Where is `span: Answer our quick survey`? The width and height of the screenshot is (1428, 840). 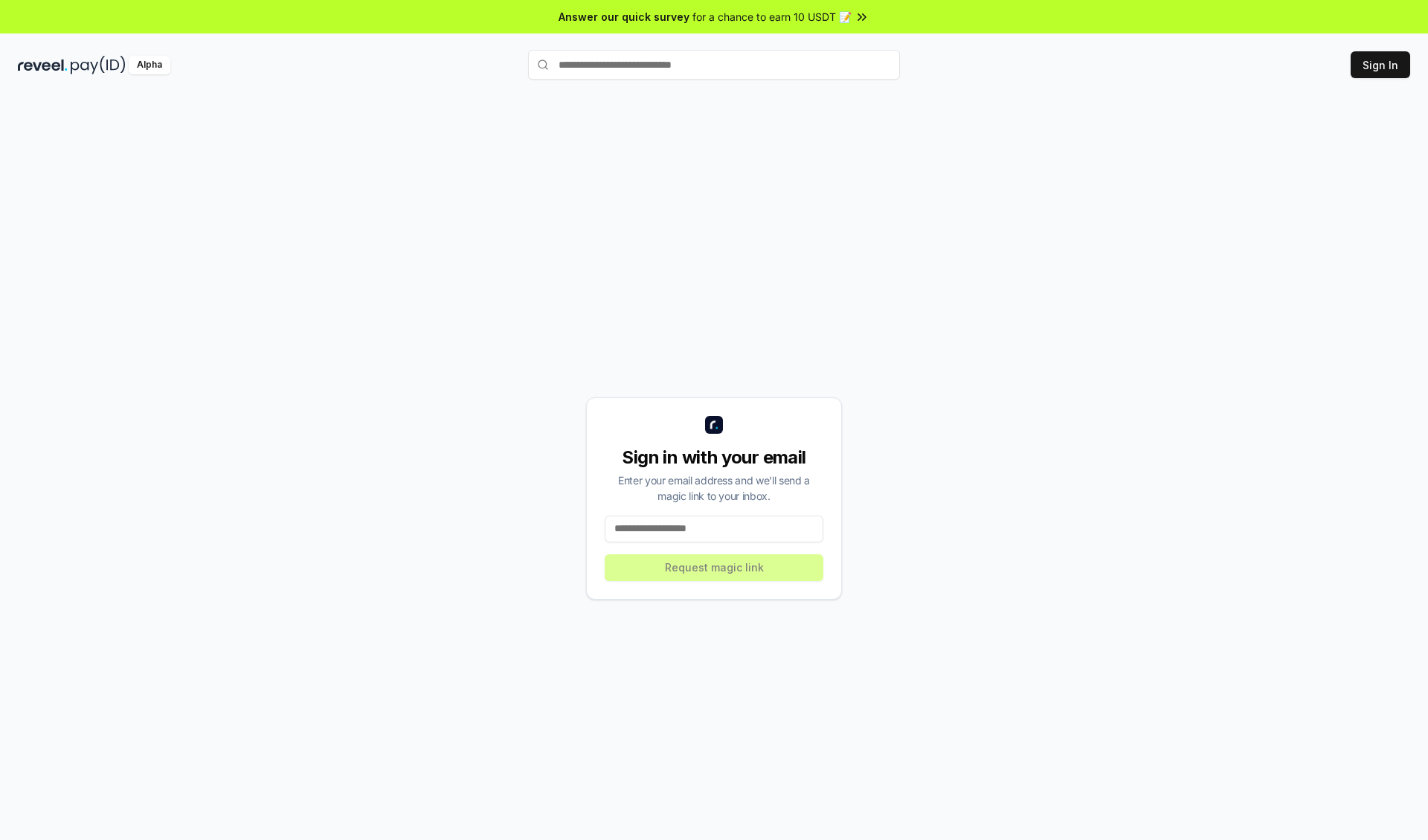 span: Answer our quick survey is located at coordinates (624, 16).